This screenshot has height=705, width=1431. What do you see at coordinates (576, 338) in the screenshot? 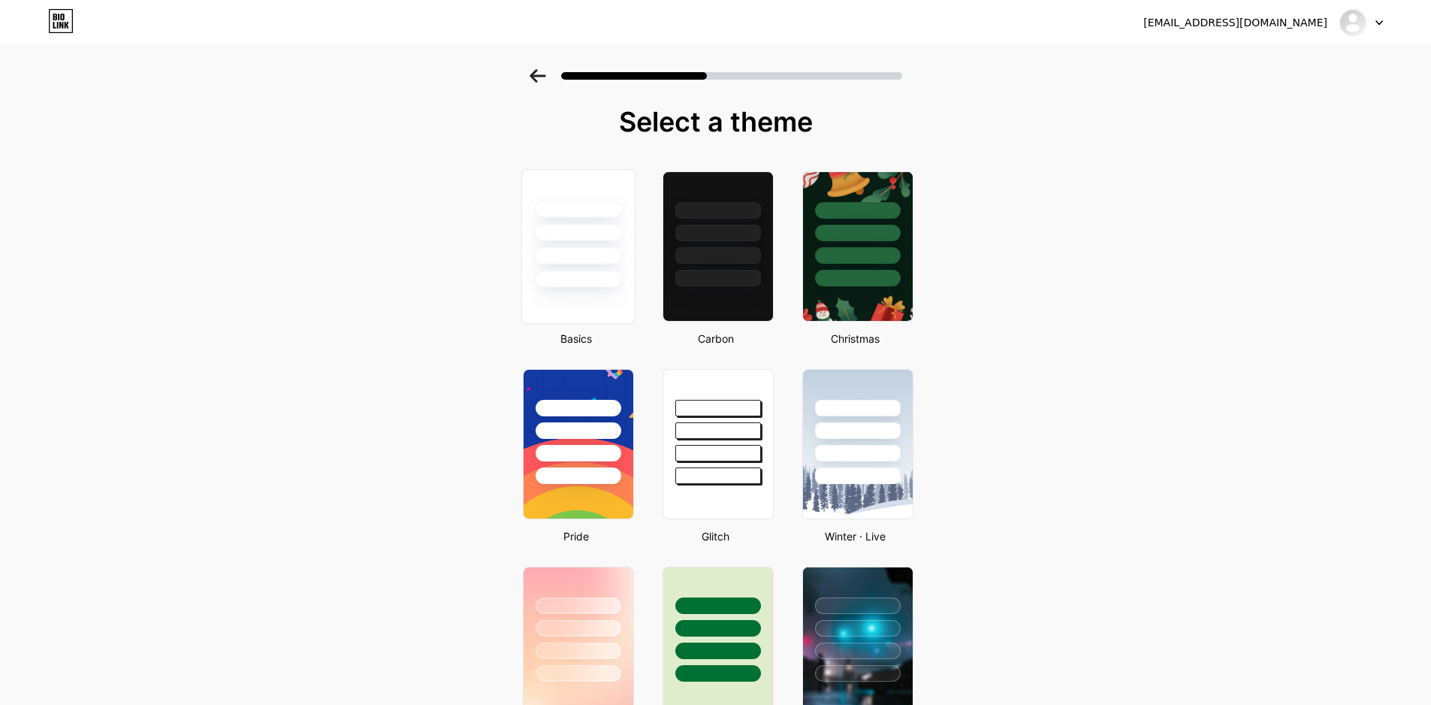
I see `div: Basics` at bounding box center [576, 338].